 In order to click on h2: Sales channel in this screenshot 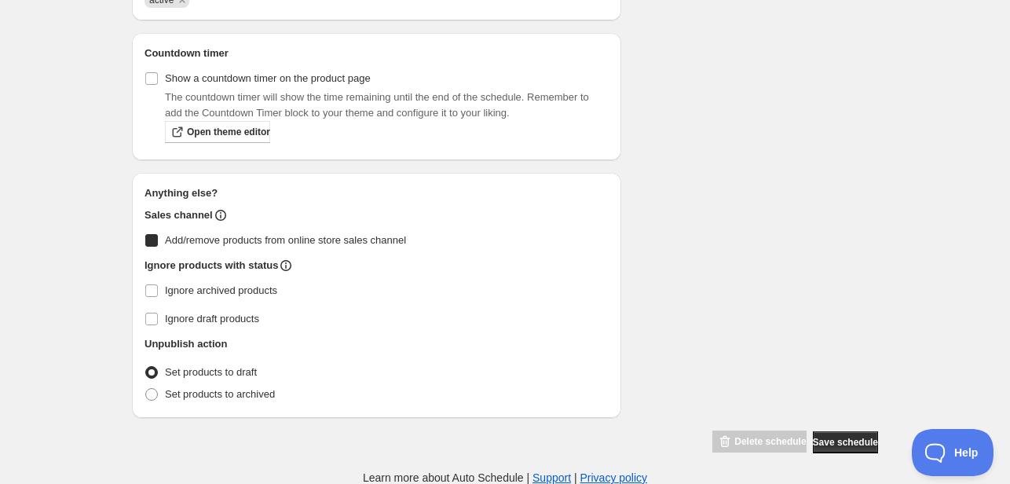, I will do `click(178, 215)`.